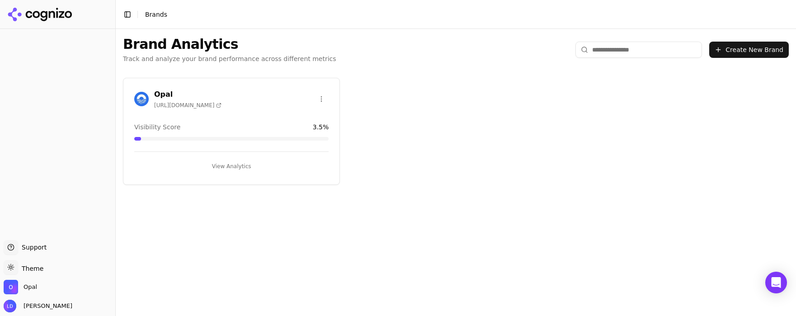 The image size is (796, 316). Describe the element at coordinates (38, 306) in the screenshot. I see `button: Open user button` at that location.